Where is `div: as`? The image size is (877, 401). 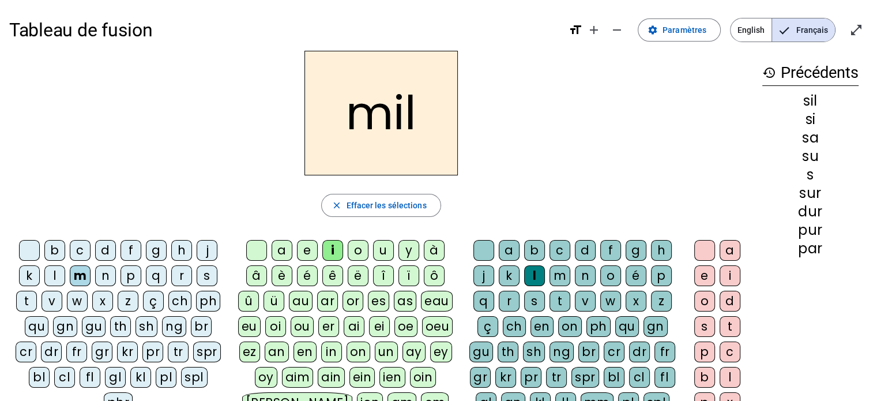 div: as is located at coordinates (405, 301).